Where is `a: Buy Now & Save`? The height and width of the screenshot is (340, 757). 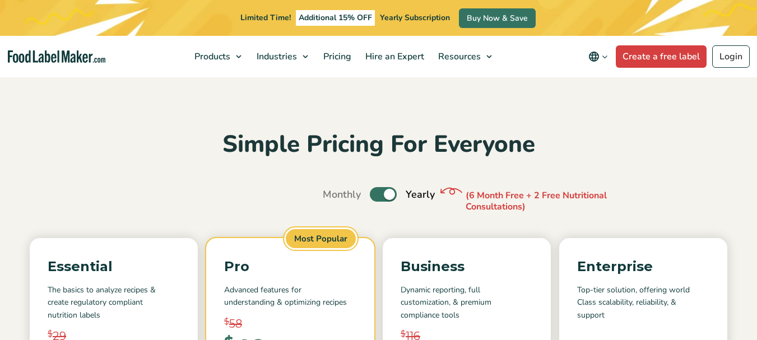 a: Buy Now & Save is located at coordinates (497, 18).